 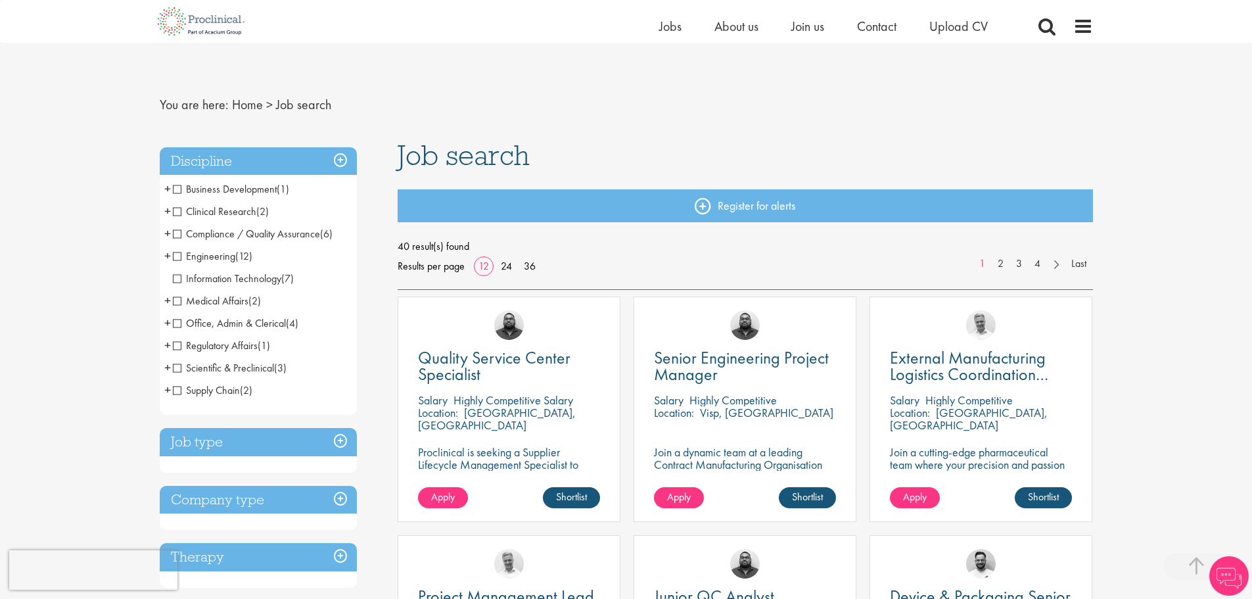 What do you see at coordinates (808, 26) in the screenshot?
I see `a: Join us` at bounding box center [808, 26].